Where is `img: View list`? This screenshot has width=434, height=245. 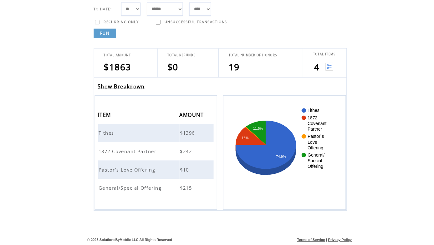
img: View list is located at coordinates (325, 69).